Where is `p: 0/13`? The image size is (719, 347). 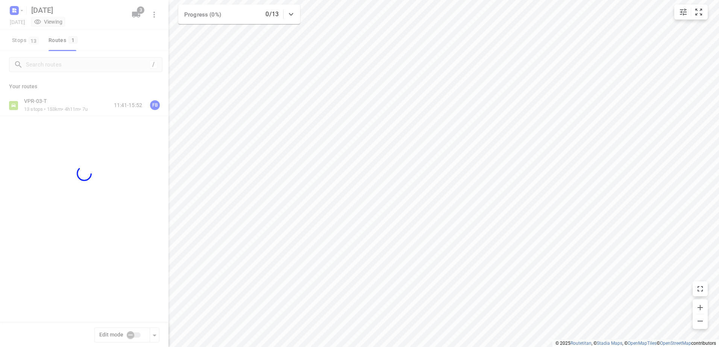 p: 0/13 is located at coordinates (272, 14).